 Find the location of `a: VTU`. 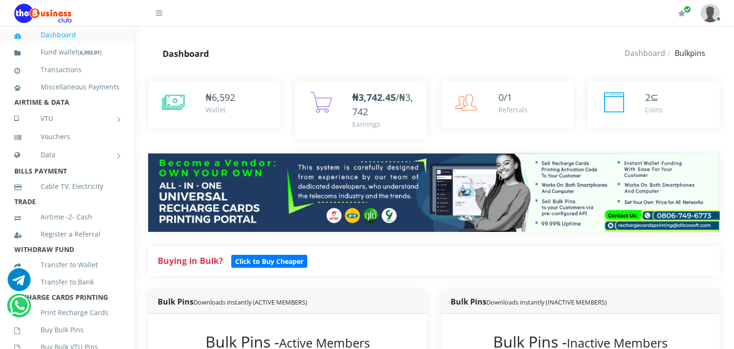

a: VTU is located at coordinates (67, 118).